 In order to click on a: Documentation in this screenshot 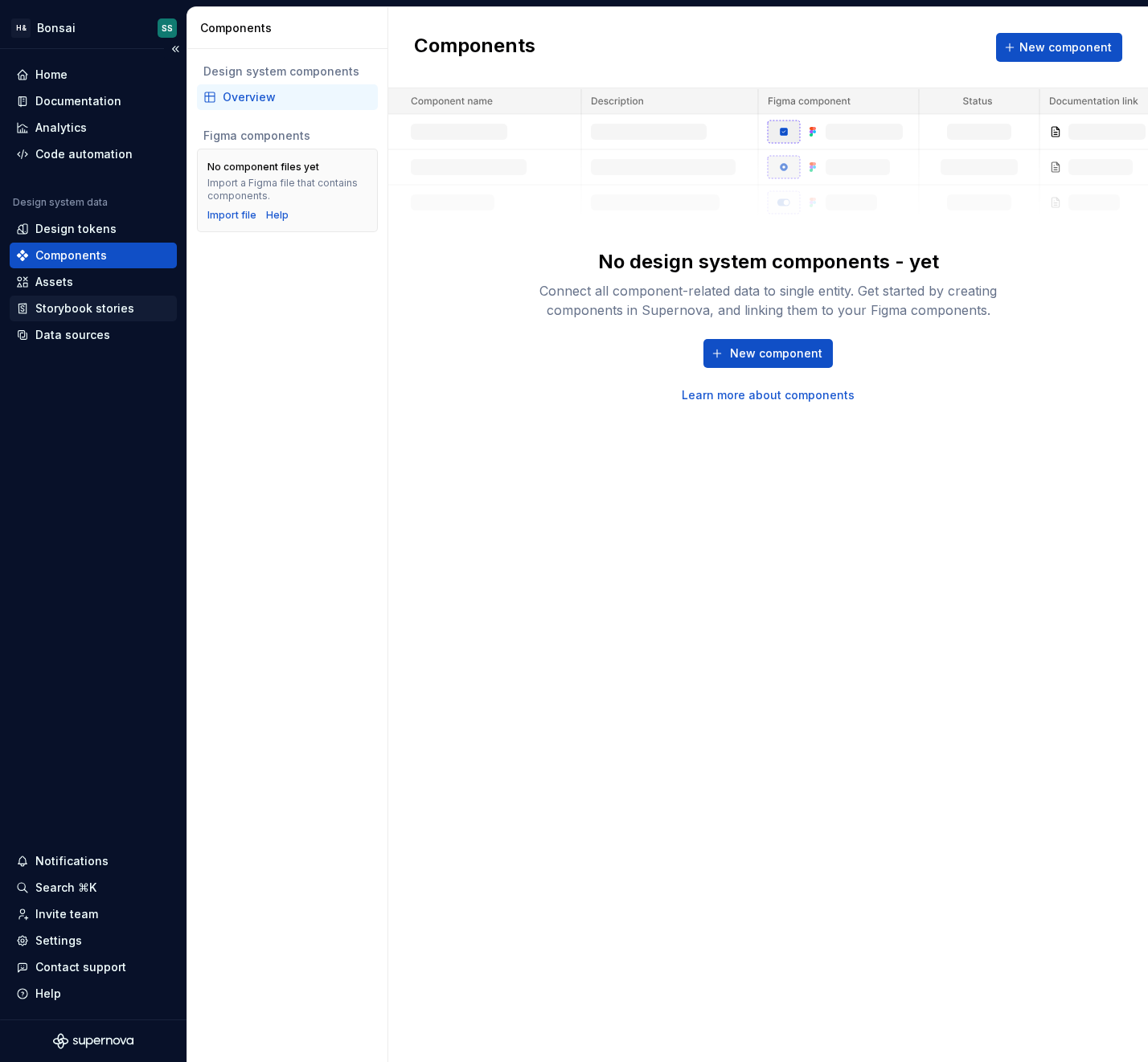, I will do `click(93, 101)`.